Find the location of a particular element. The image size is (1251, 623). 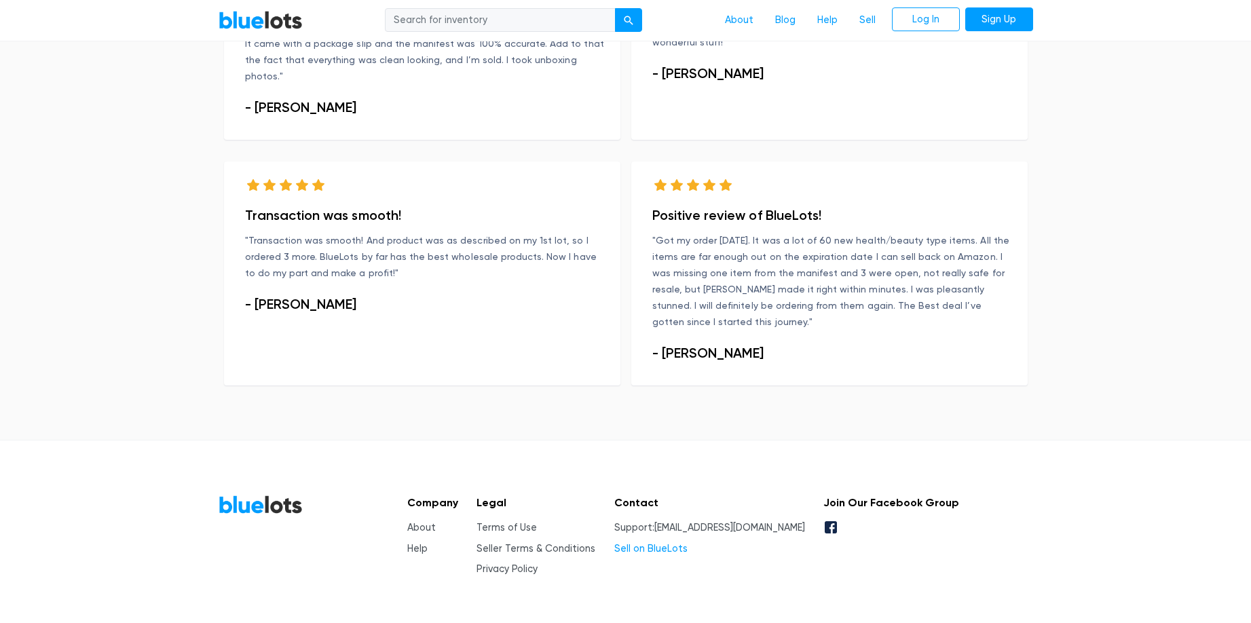

a: Sign Up is located at coordinates (999, 20).